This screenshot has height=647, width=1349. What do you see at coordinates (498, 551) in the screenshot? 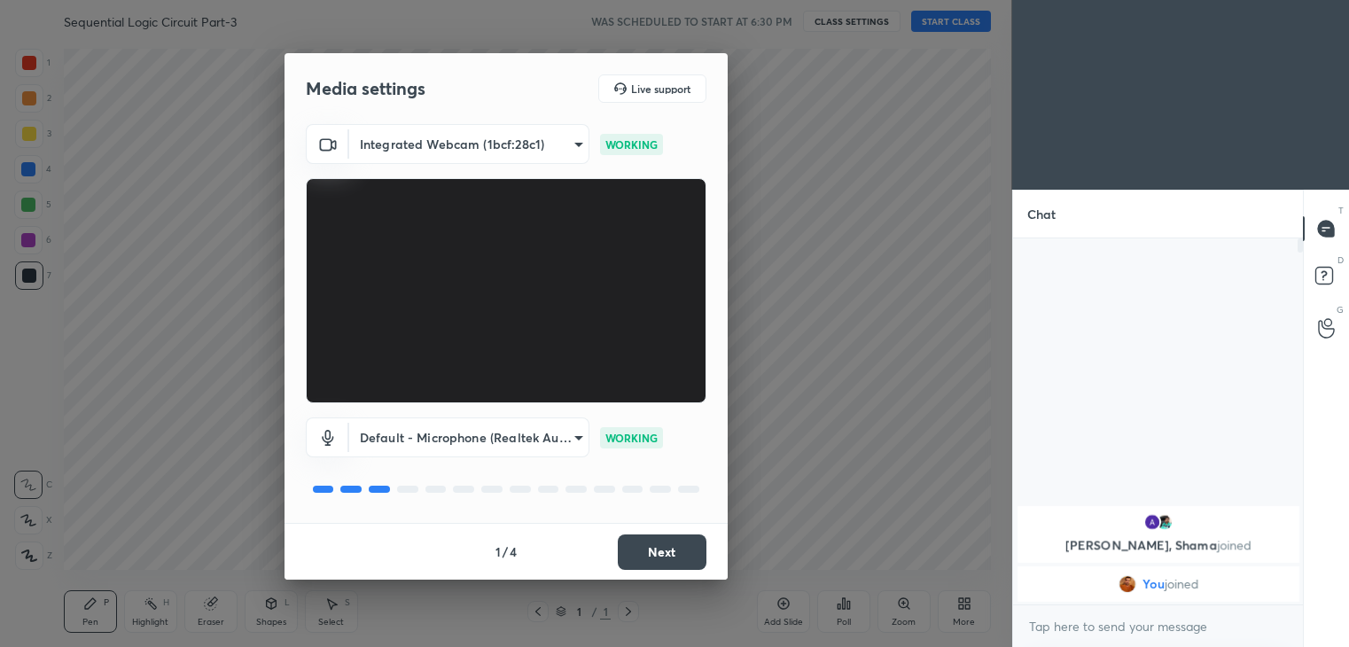
I see `h4: 1` at bounding box center [498, 551].